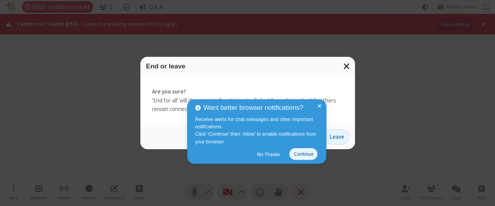 The image size is (495, 206). What do you see at coordinates (269, 154) in the screenshot?
I see `button: No Thanks` at bounding box center [269, 154].